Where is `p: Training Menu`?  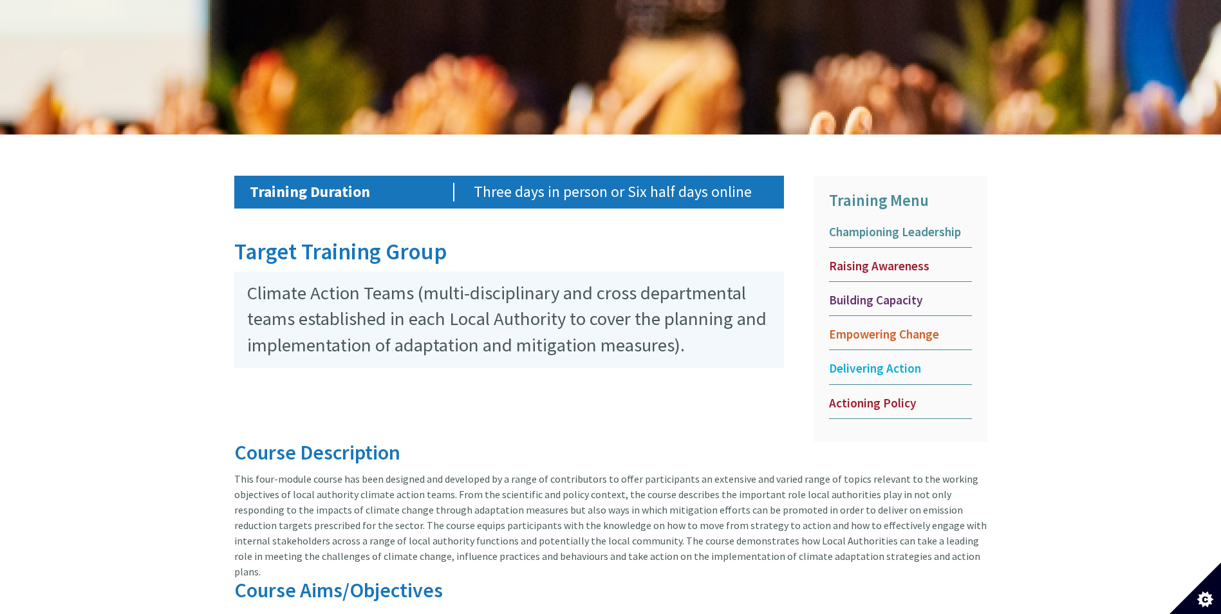 p: Training Menu is located at coordinates (900, 201).